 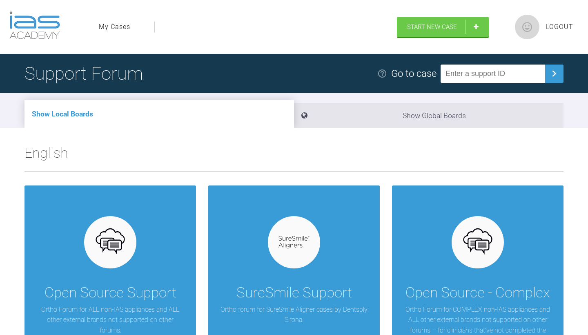 I want to click on p: Ortho forum for SureSmile Aligner cases by Dentsply Sirona., so click(x=294, y=315).